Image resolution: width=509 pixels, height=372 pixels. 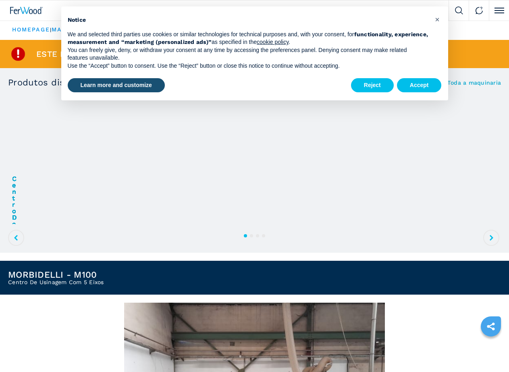 I want to click on button: Reject, so click(x=372, y=85).